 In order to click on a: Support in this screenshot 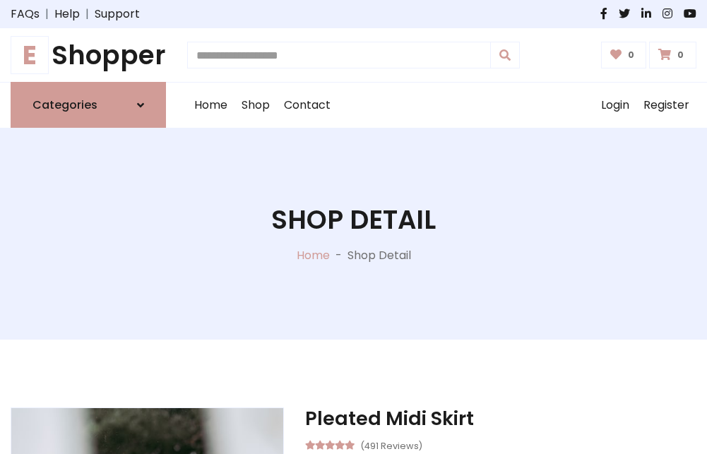, I will do `click(117, 14)`.